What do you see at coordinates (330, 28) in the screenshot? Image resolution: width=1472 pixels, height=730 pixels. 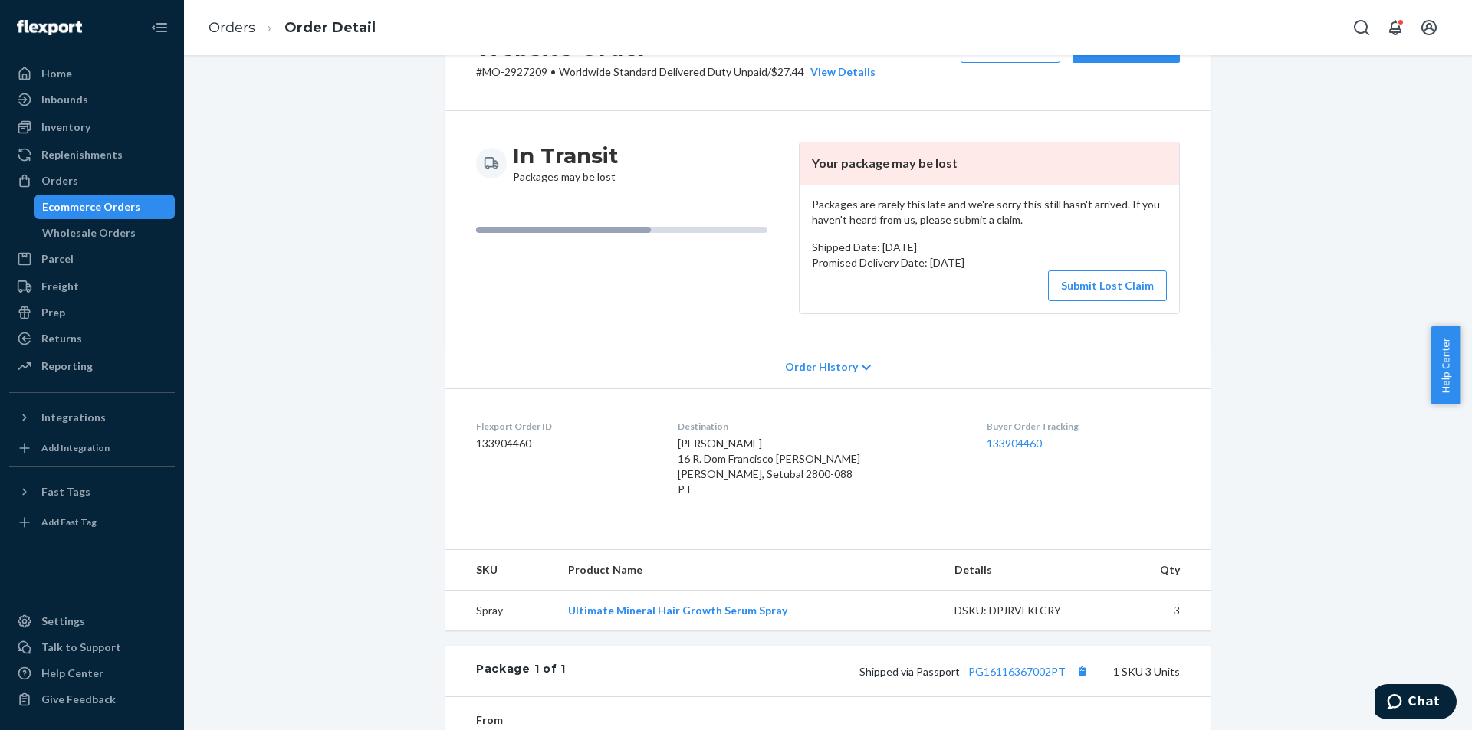 I see `a: Order Detail` at bounding box center [330, 28].